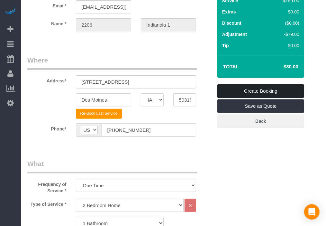 The height and width of the screenshot is (226, 326). I want to click on a: Create Booking, so click(261, 91).